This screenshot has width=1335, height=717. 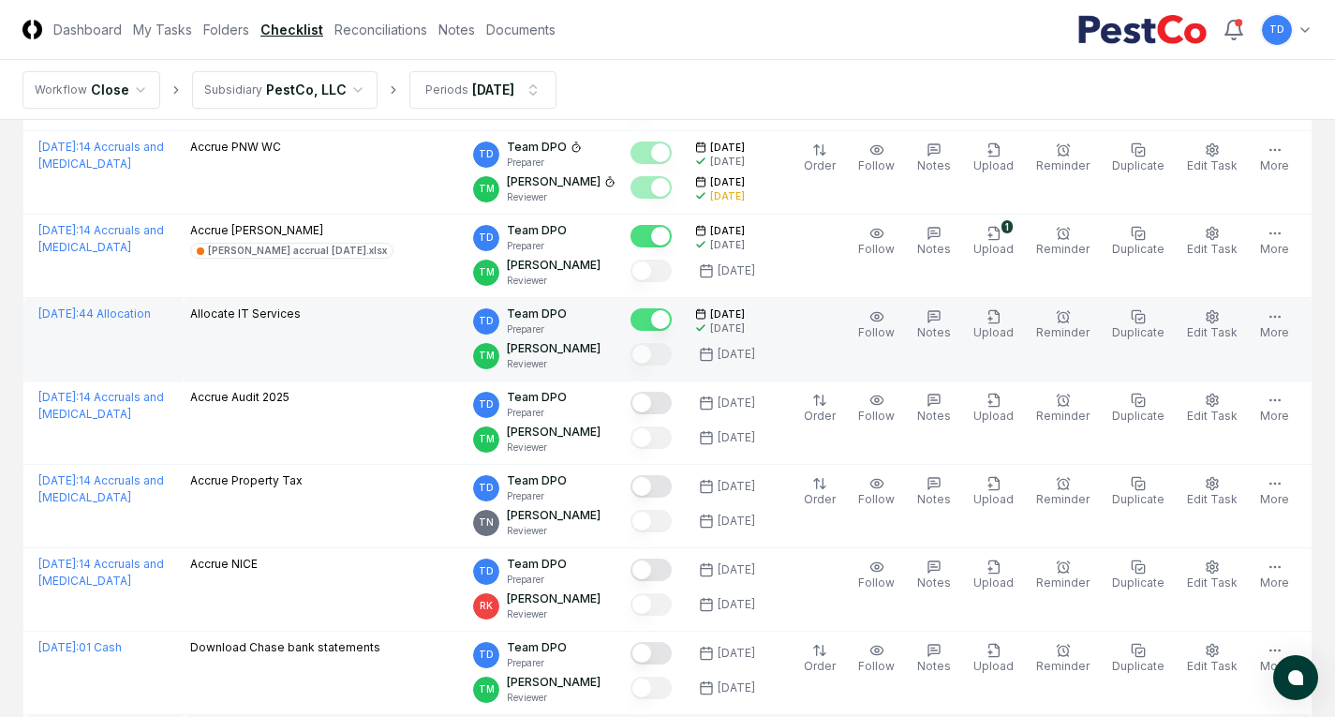 What do you see at coordinates (285, 648) in the screenshot?
I see `p: Download Chase bank statements` at bounding box center [285, 648].